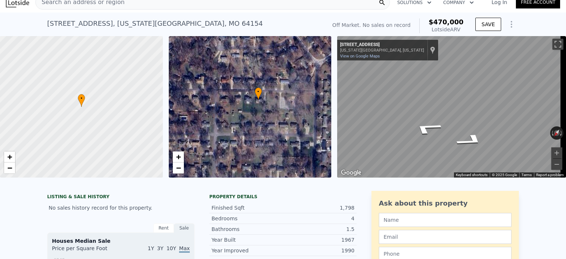 This screenshot has height=259, width=566. I want to click on div: No sales history record for this property., so click(121, 208).